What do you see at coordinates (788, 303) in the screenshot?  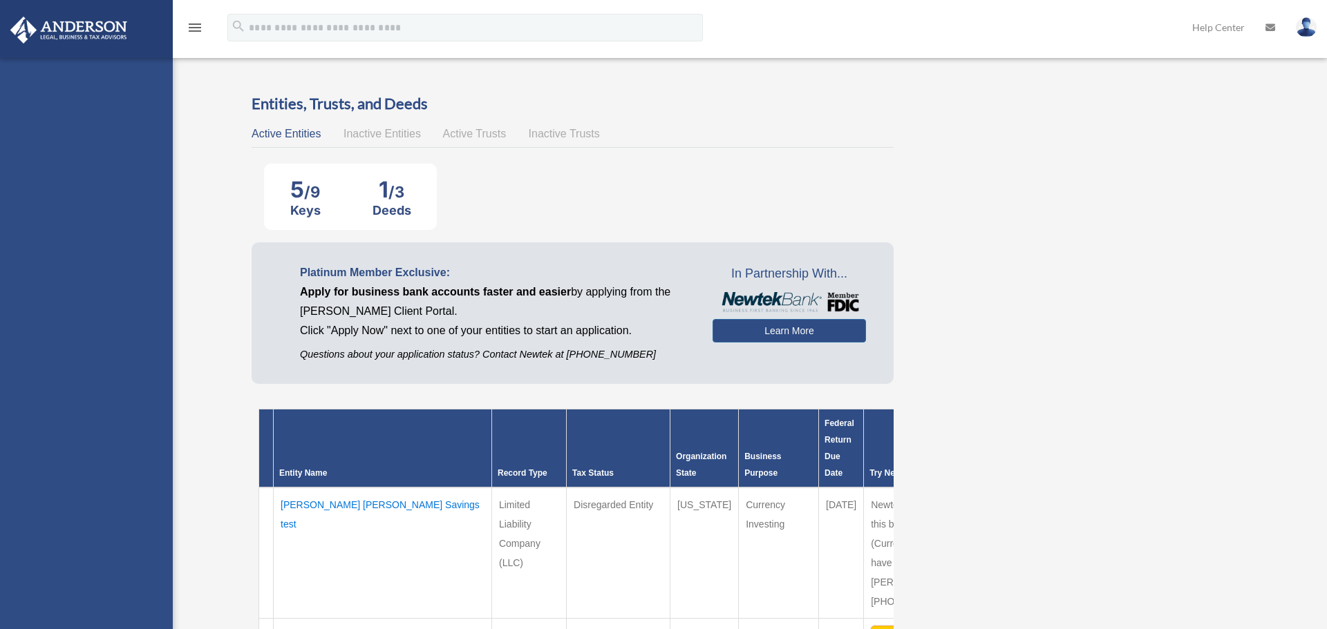 I see `img: NewtekBankLogoSM.png` at bounding box center [788, 303].